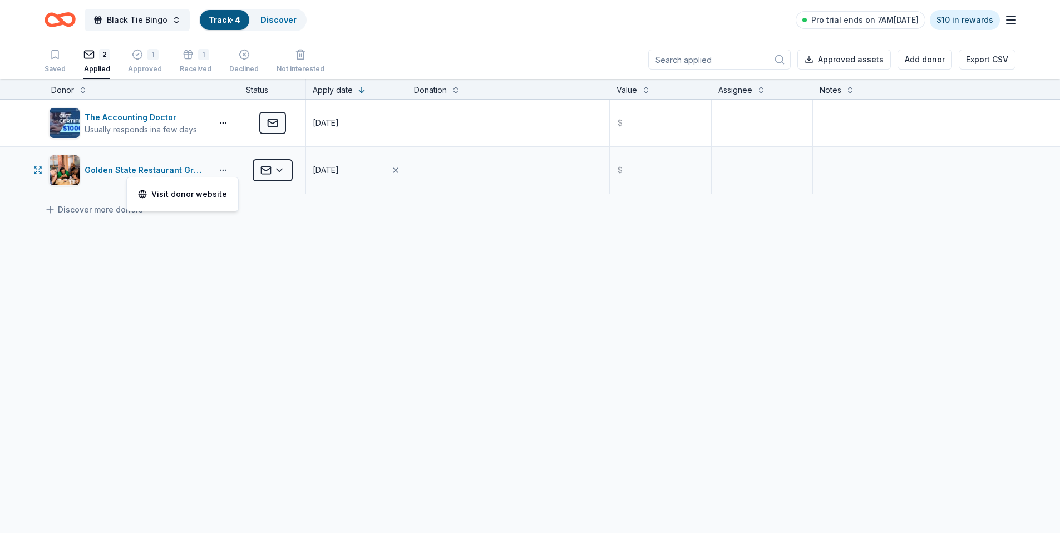 Image resolution: width=1060 pixels, height=533 pixels. Describe the element at coordinates (183, 194) in the screenshot. I see `a: Visit donor website` at that location.